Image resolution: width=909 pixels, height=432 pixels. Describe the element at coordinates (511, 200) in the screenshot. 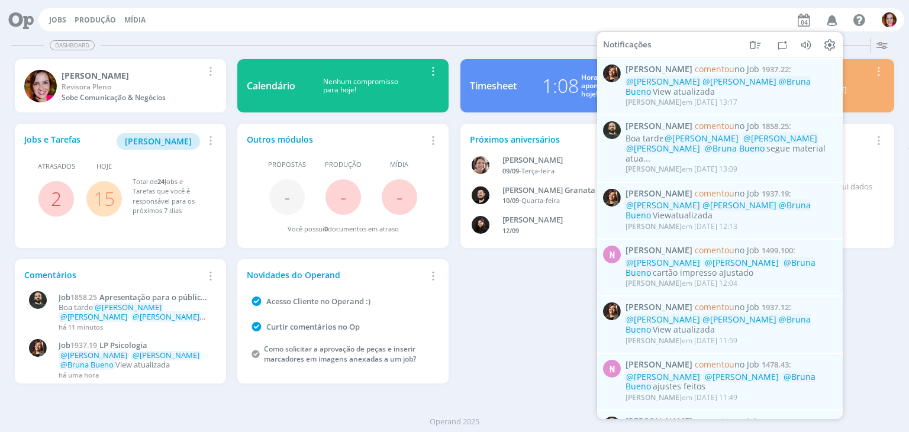

I see `span: 10/09` at that location.